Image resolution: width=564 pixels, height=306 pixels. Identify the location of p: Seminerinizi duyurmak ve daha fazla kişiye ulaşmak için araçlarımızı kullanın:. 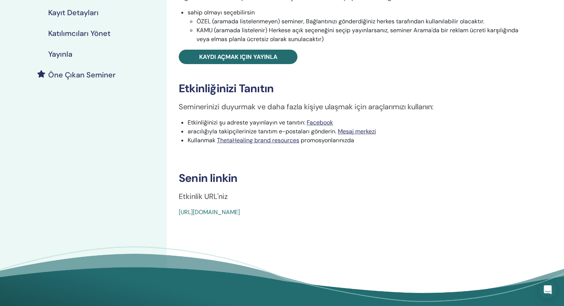
(355, 107).